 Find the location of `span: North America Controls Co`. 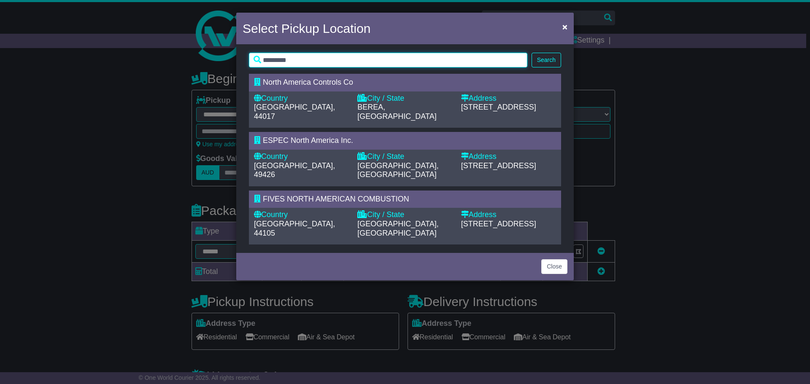

span: North America Controls Co is located at coordinates (308, 82).